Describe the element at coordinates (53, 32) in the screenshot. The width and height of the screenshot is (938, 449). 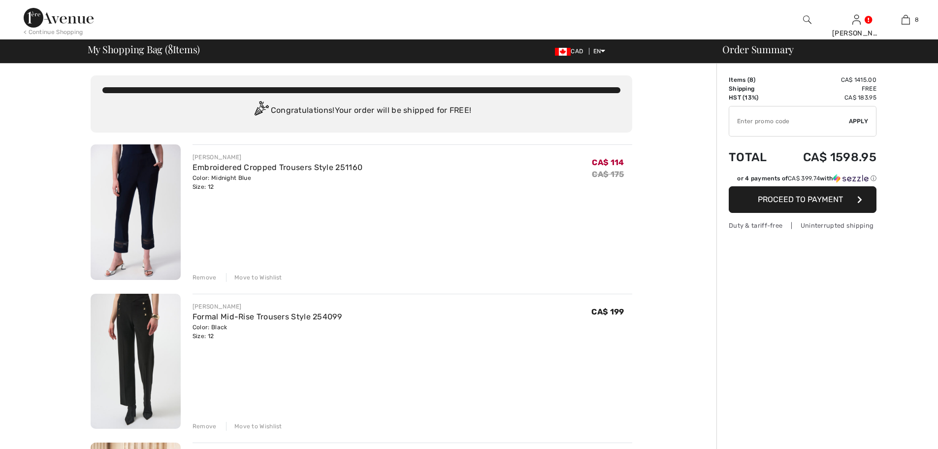
I see `div: < Continue Shopping` at that location.